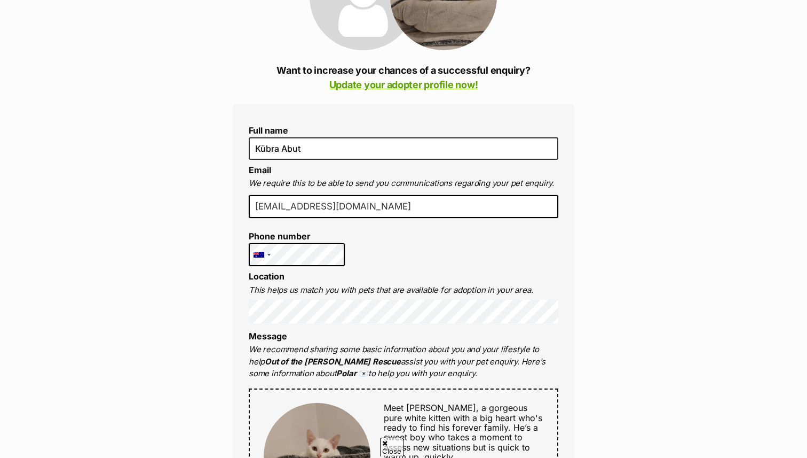  I want to click on label: Location, so click(266, 276).